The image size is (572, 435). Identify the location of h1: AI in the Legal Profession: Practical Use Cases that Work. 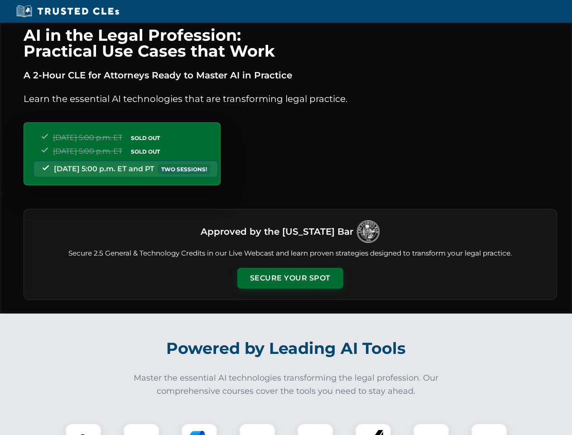
(290, 43).